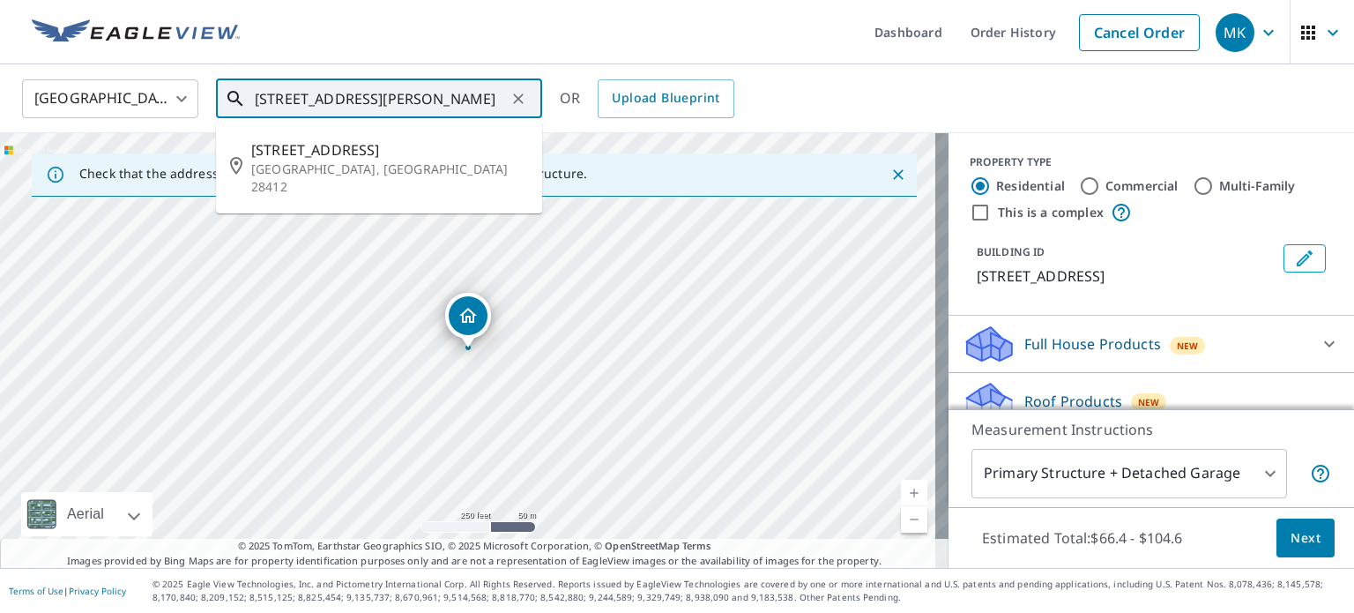 Image resolution: width=1354 pixels, height=613 pixels. What do you see at coordinates (333, 174) in the screenshot?
I see `p: Check that the address is accurate, then drag the marker over the correct structure.` at bounding box center [333, 174].